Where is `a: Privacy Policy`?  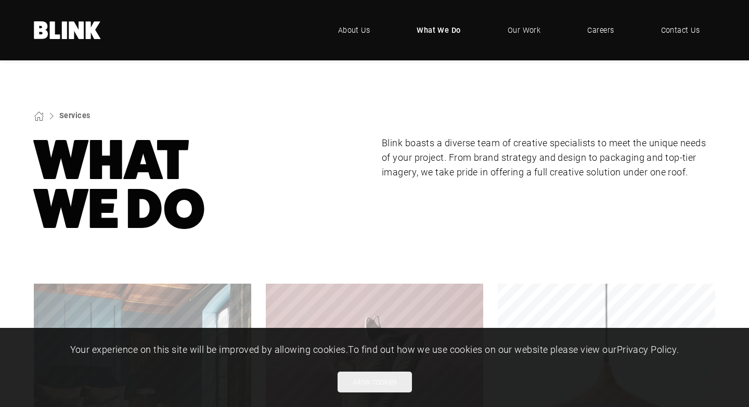
a: Privacy Policy is located at coordinates (647, 349).